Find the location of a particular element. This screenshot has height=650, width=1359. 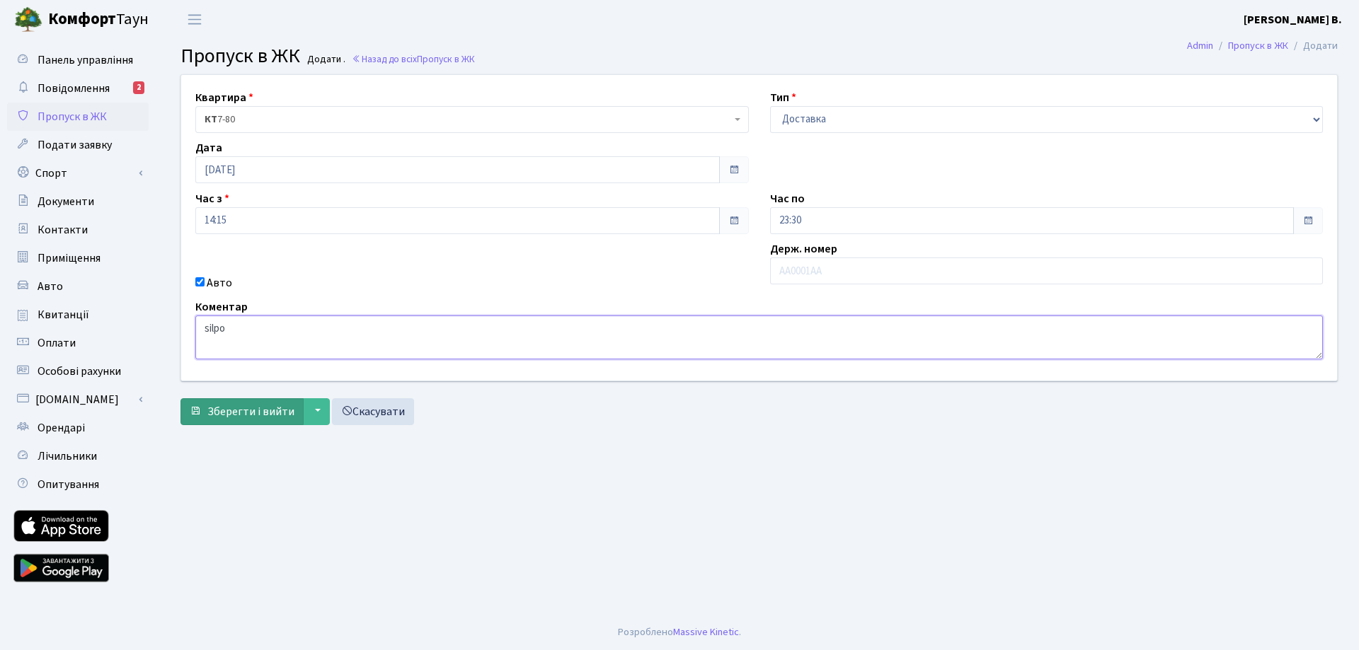

a: Приміщення is located at coordinates (78, 258).